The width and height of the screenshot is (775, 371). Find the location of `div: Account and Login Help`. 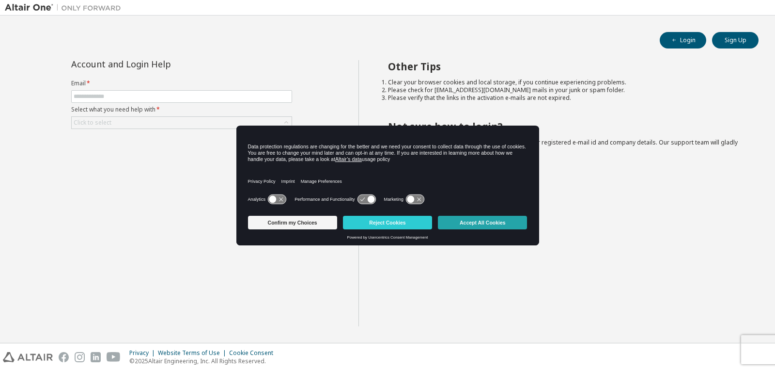

div: Account and Login Help is located at coordinates (159, 64).